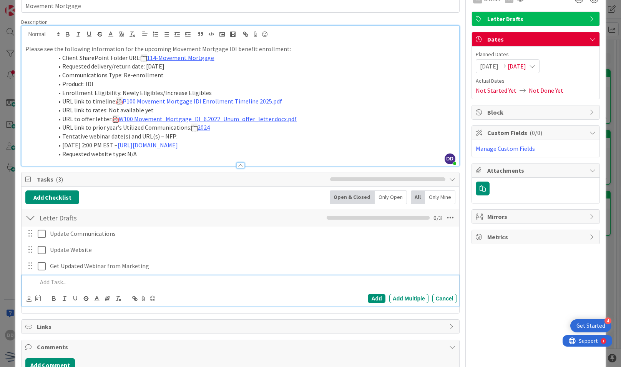  Describe the element at coordinates (536, 237) in the screenshot. I see `span: Metrics` at that location.